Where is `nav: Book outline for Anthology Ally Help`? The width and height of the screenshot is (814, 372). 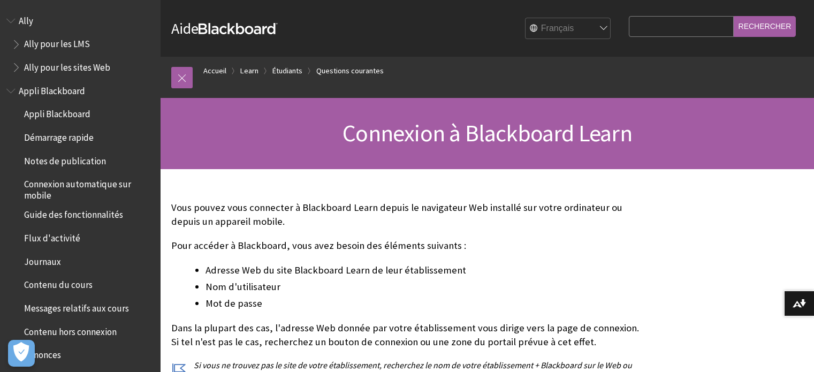
nav: Book outline for Anthology Ally Help is located at coordinates (80, 44).